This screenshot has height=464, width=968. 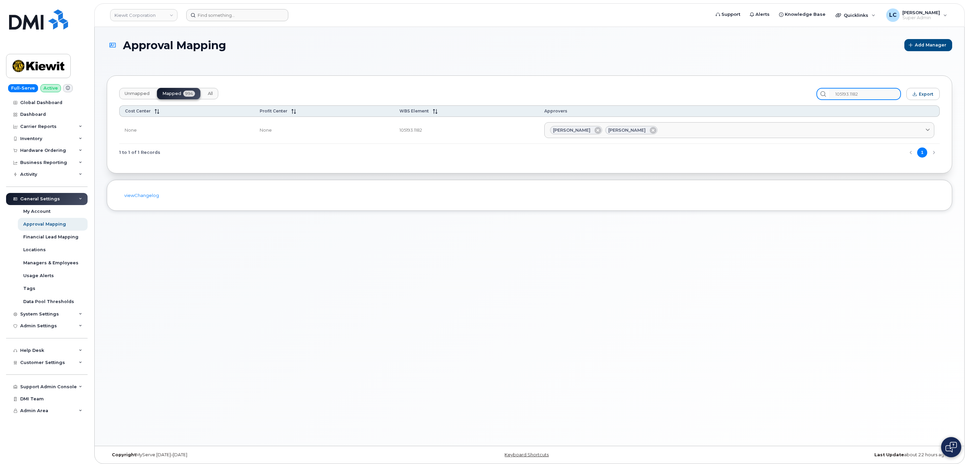 What do you see at coordinates (931, 45) in the screenshot?
I see `span: Add Manager` at bounding box center [931, 45].